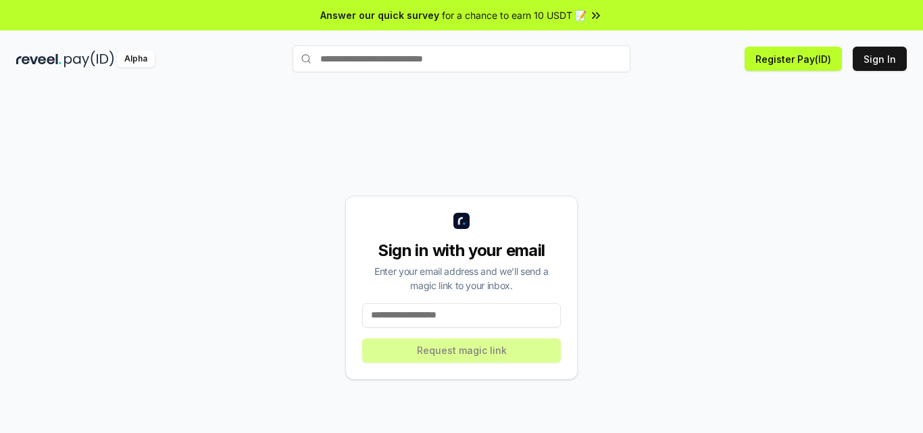  Describe the element at coordinates (462, 278) in the screenshot. I see `div: Enter your email address and we’ll send a magic link to your inbox.` at that location.